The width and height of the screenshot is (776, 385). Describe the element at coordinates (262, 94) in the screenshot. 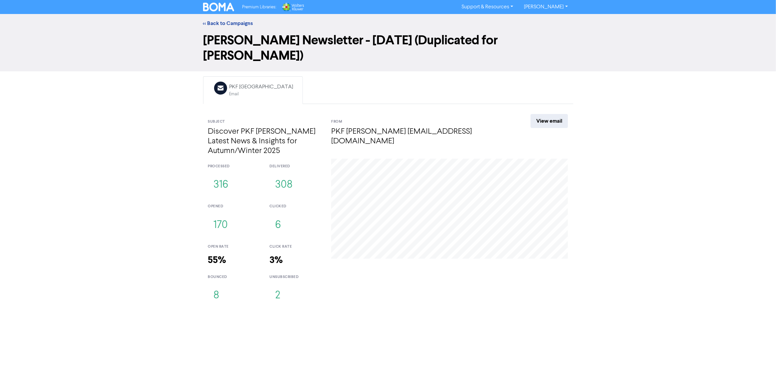

I see `div: Email` at that location.